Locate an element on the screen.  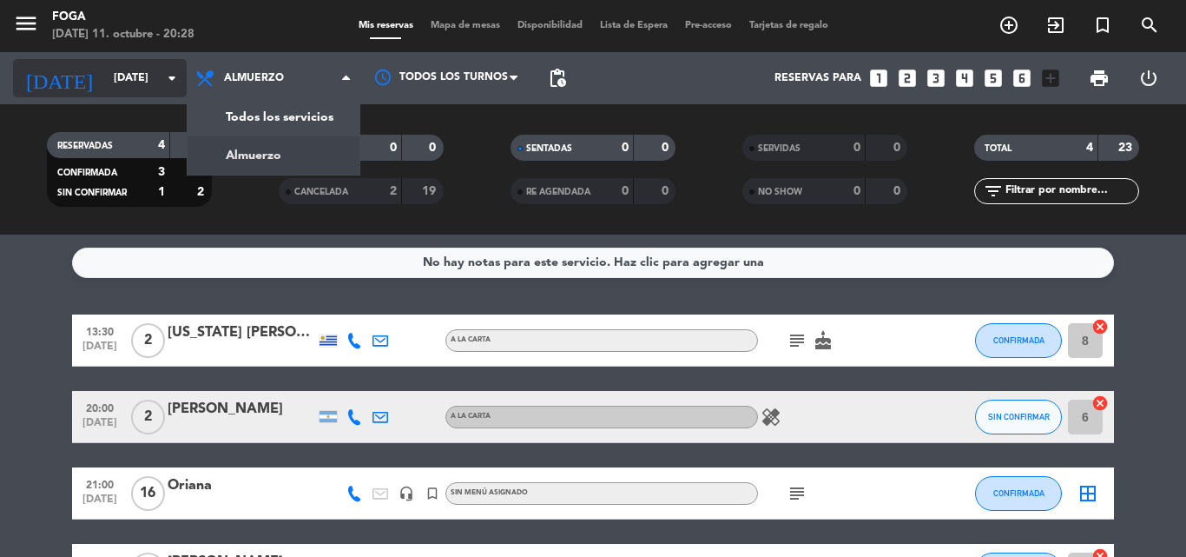
i: arrow_drop_down is located at coordinates (172, 78).